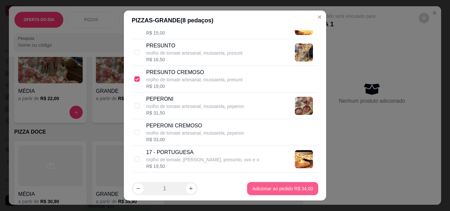 The height and width of the screenshot is (211, 450). What do you see at coordinates (283, 189) in the screenshot?
I see `button: Adicionar ao pedido R$ 34,00` at bounding box center [283, 189].